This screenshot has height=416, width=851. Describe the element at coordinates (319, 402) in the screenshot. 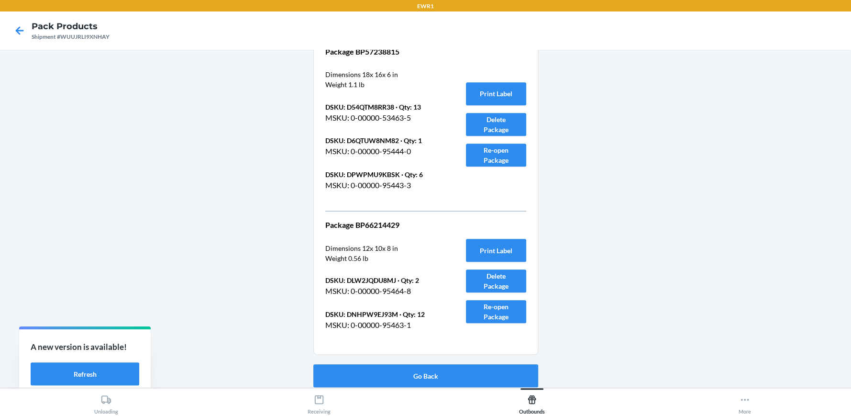

I see `div: Receiving` at that location.